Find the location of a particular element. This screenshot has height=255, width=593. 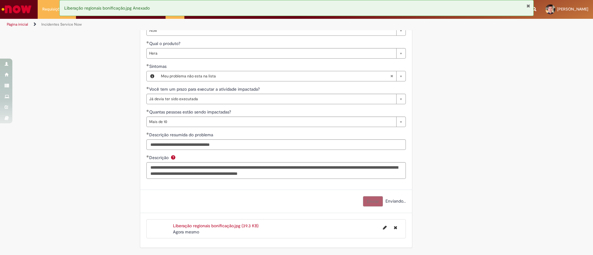

span: Quantas pessoas estão sendo impactadas? is located at coordinates (190, 112).